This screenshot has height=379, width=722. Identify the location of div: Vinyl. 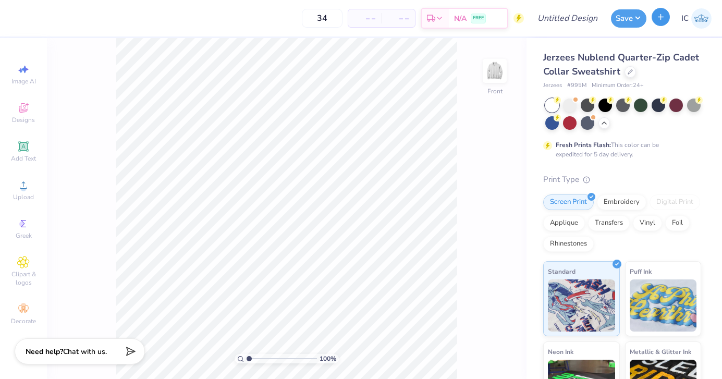
(647, 223).